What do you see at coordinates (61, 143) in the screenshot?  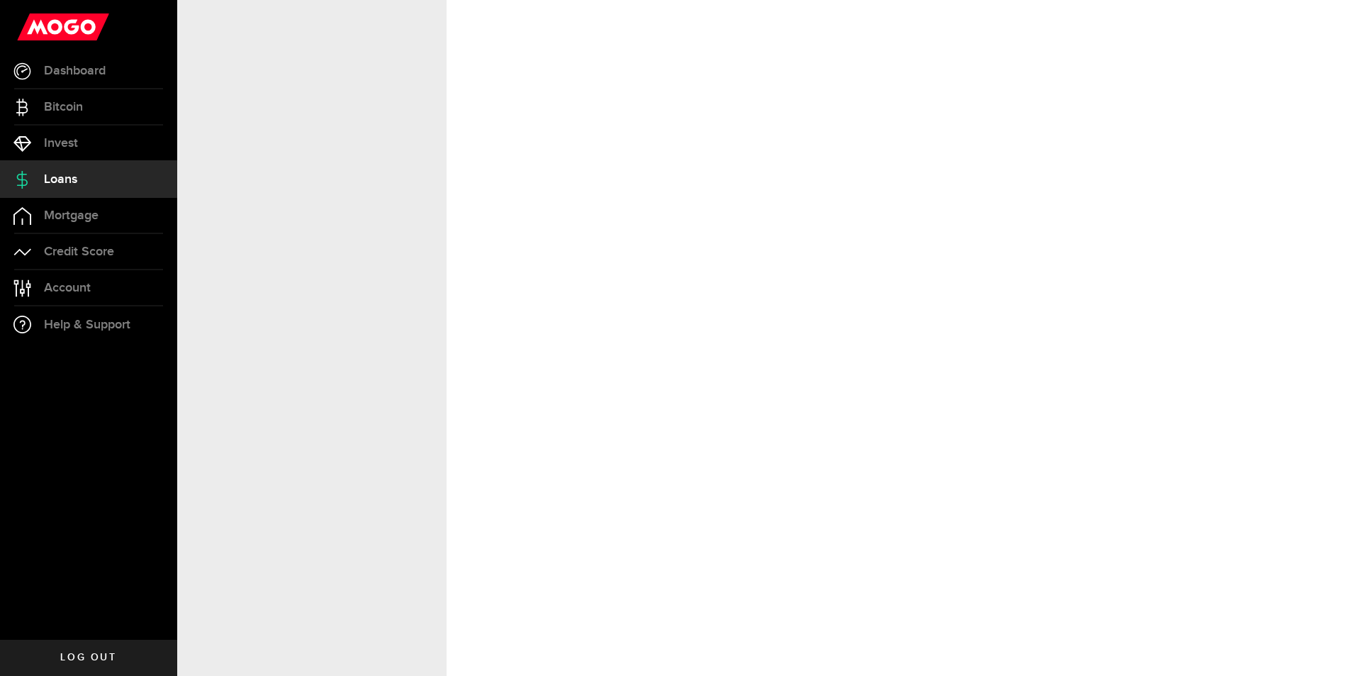 I see `span: Invest` at bounding box center [61, 143].